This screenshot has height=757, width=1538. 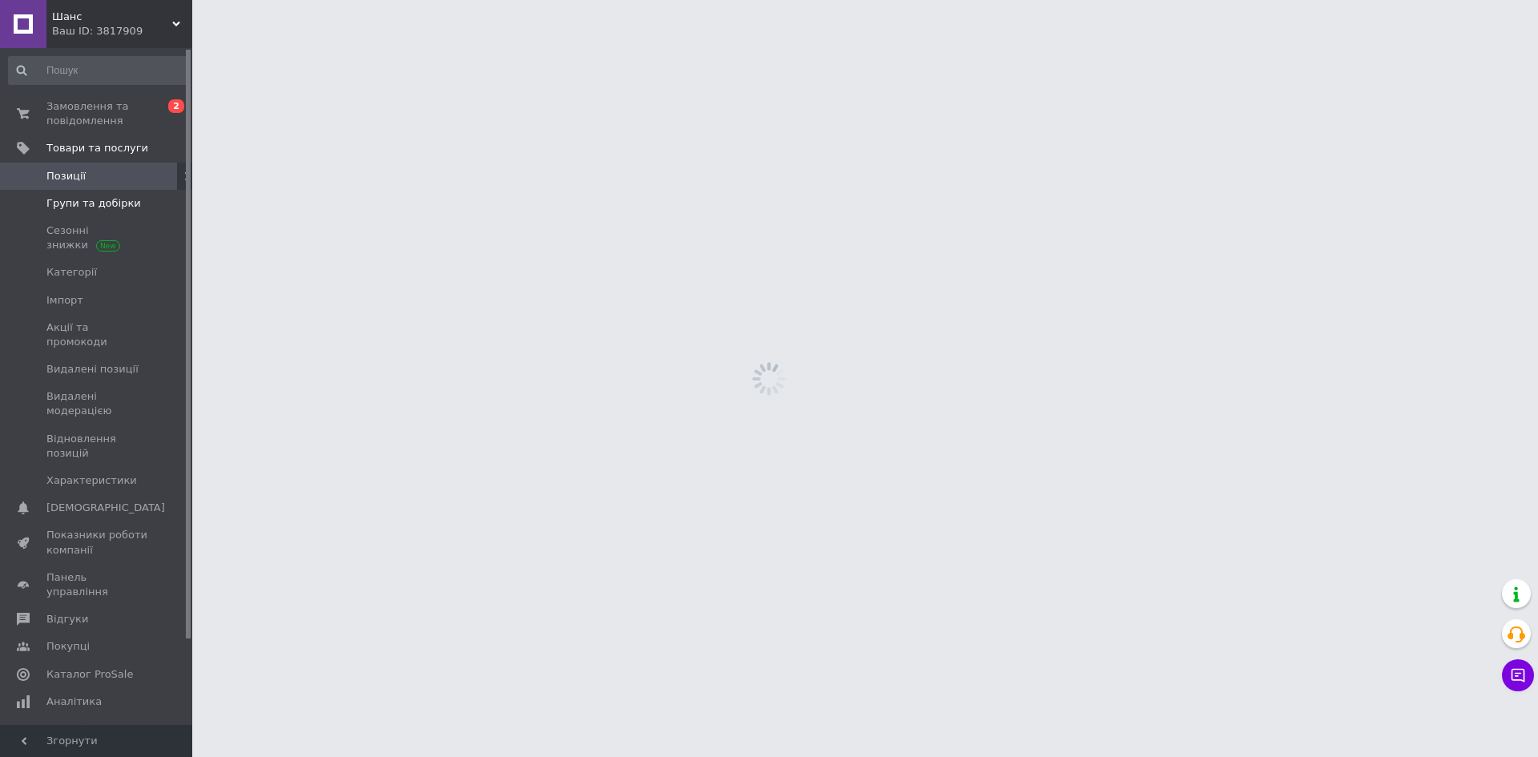 I want to click on button: Чат з покупцем, so click(x=1518, y=675).